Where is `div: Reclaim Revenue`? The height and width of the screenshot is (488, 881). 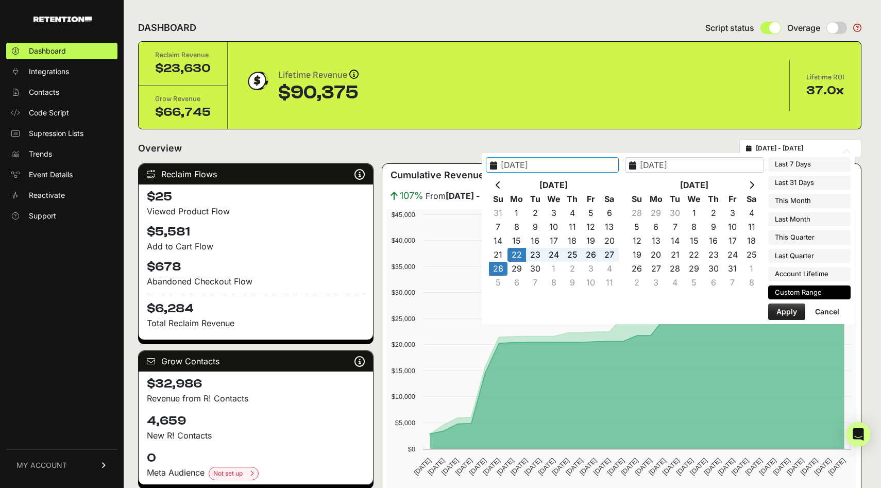
div: Reclaim Revenue is located at coordinates (183, 55).